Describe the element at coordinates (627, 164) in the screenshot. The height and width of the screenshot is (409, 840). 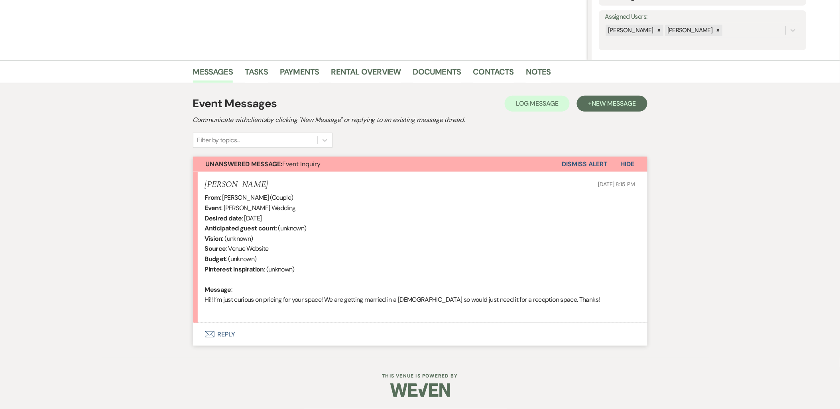
I see `button: Hide` at that location.